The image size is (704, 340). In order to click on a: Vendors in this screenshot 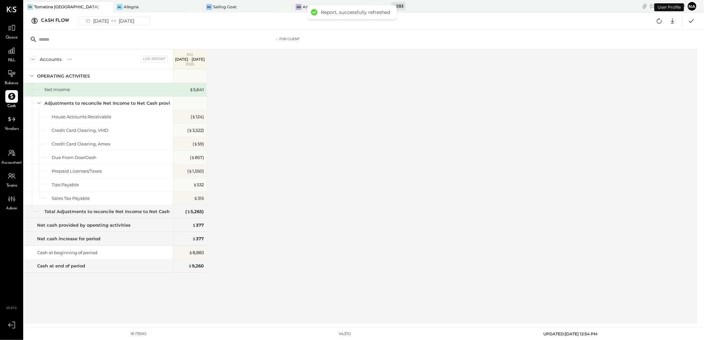, I will do `click(12, 123)`.